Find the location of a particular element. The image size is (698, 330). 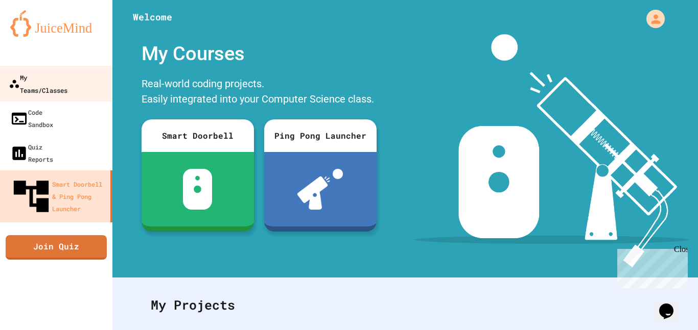

img: sdb-white.svg is located at coordinates (197, 189).